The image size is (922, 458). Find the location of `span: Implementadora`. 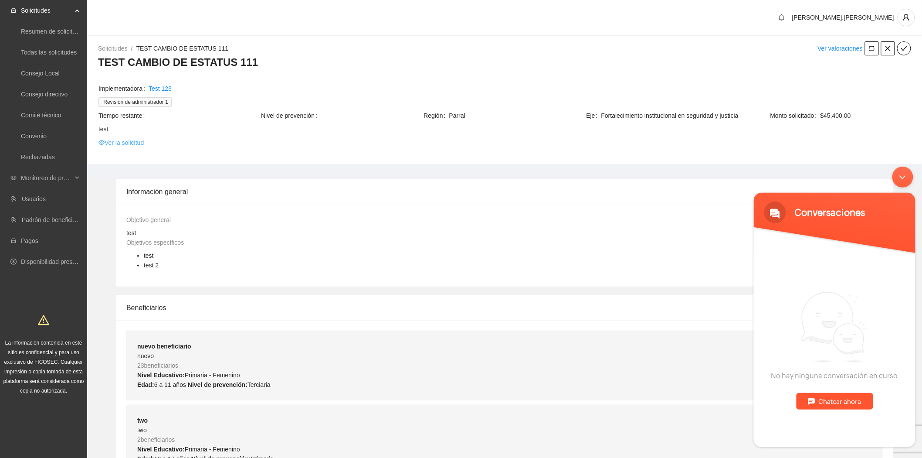

span: Implementadora is located at coordinates (123, 88).